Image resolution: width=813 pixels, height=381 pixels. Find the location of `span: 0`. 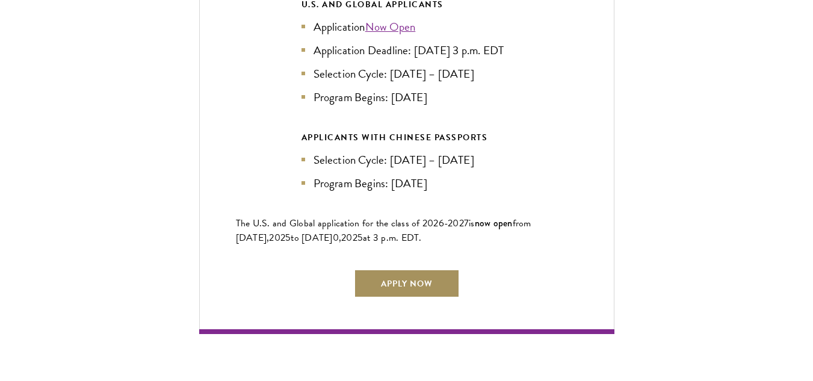

span: 0 is located at coordinates (336, 238).